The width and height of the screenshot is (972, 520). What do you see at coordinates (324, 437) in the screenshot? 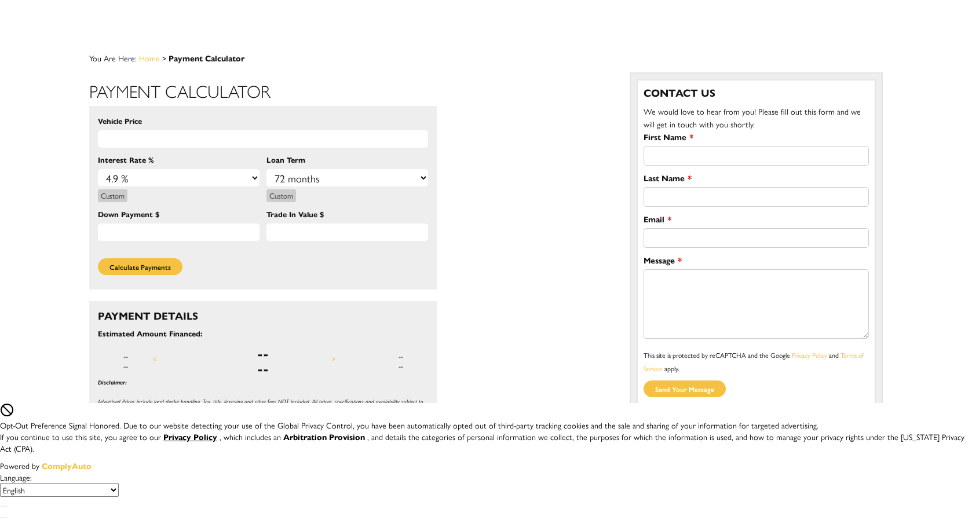
I see `strong: Arbitration Provision` at bounding box center [324, 437].